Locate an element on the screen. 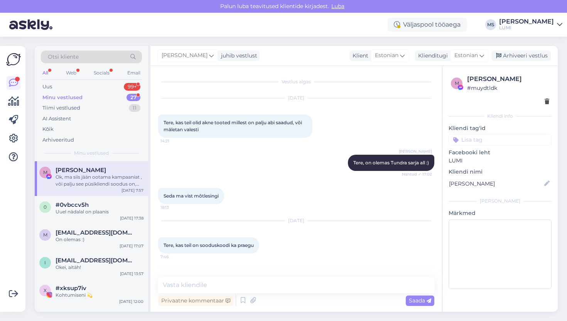  span: Seda ma vist mõtlesingi is located at coordinates (191, 195).